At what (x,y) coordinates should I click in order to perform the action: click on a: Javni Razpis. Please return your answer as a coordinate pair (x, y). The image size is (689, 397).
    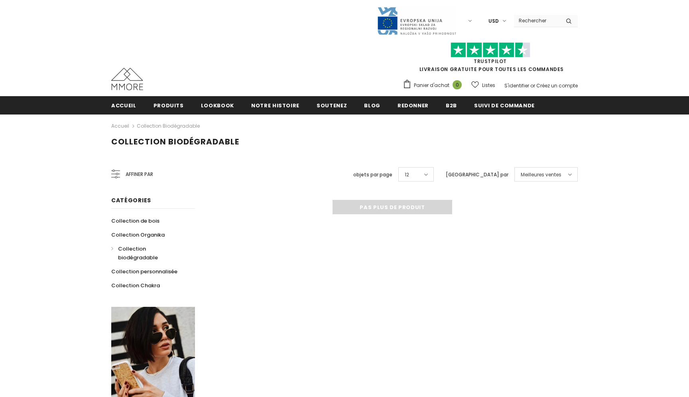
    Looking at the image, I should click on (416, 20).